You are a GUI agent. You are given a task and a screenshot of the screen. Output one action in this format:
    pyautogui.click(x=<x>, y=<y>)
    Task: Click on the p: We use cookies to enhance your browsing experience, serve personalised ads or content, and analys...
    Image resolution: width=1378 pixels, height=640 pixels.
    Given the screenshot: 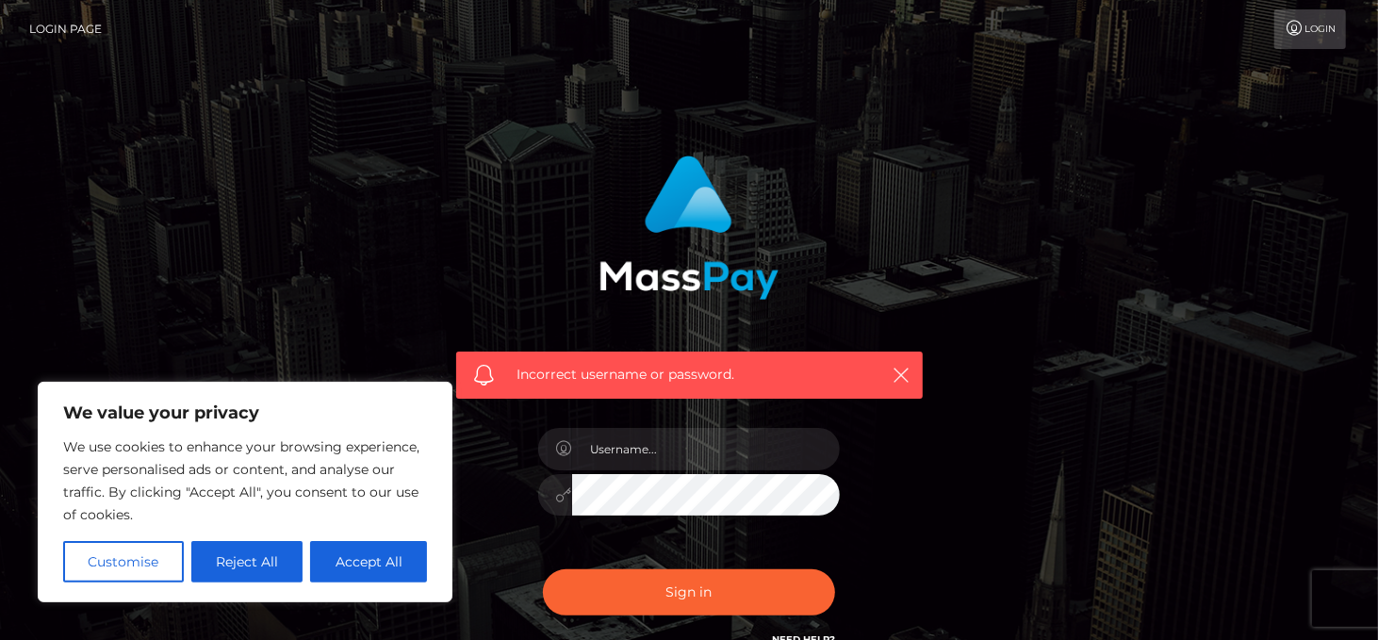 What is the action you would take?
    pyautogui.click(x=245, y=481)
    